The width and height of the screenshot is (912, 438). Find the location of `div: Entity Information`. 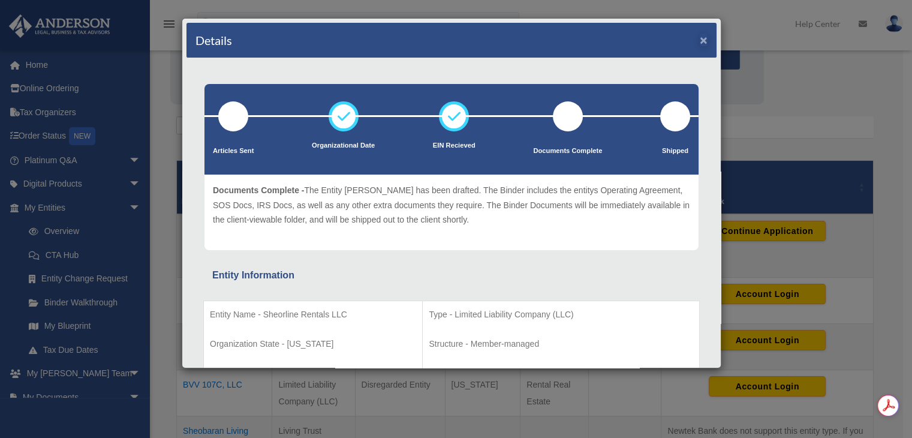

div: Entity Information is located at coordinates (452, 275).